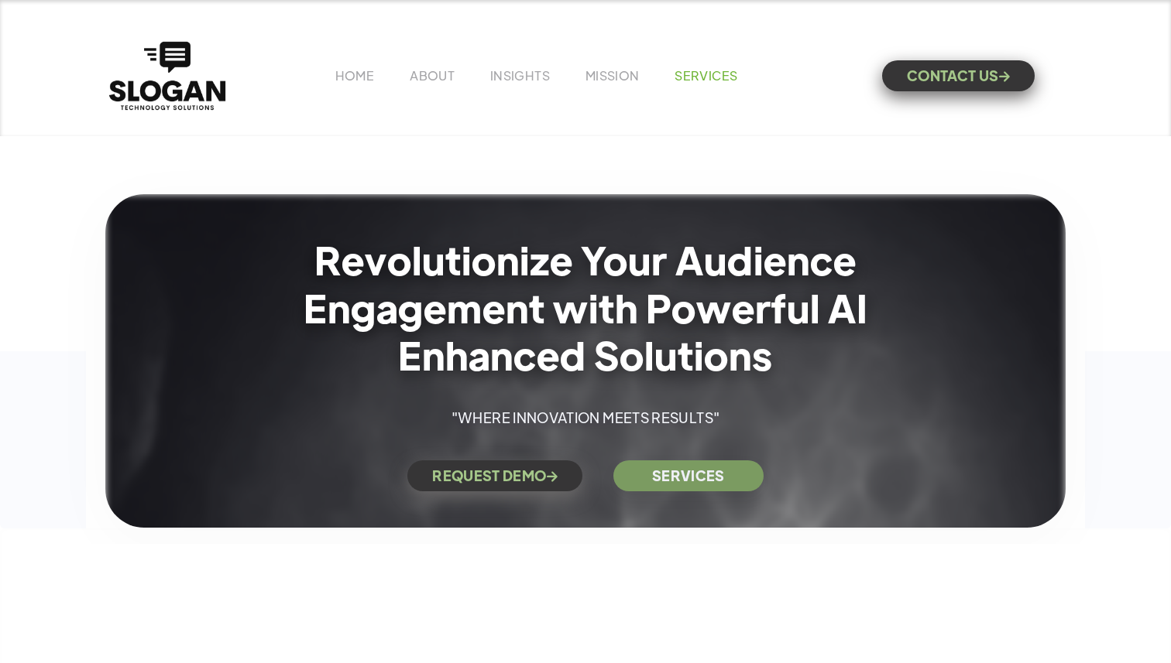 Image resolution: width=1171 pixels, height=663 pixels. Describe the element at coordinates (585, 307) in the screenshot. I see `h1: Revolutionize Your Audience Engagement with Powerful AI Enhanced Solutions` at that location.